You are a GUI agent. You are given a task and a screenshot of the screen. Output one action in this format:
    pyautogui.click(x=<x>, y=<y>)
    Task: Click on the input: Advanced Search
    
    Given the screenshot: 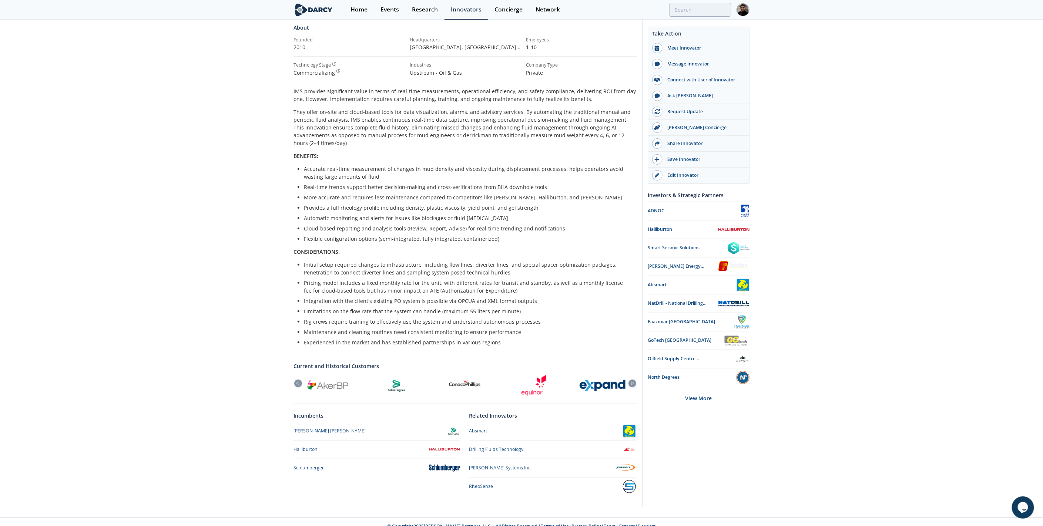 What is the action you would take?
    pyautogui.click(x=700, y=10)
    